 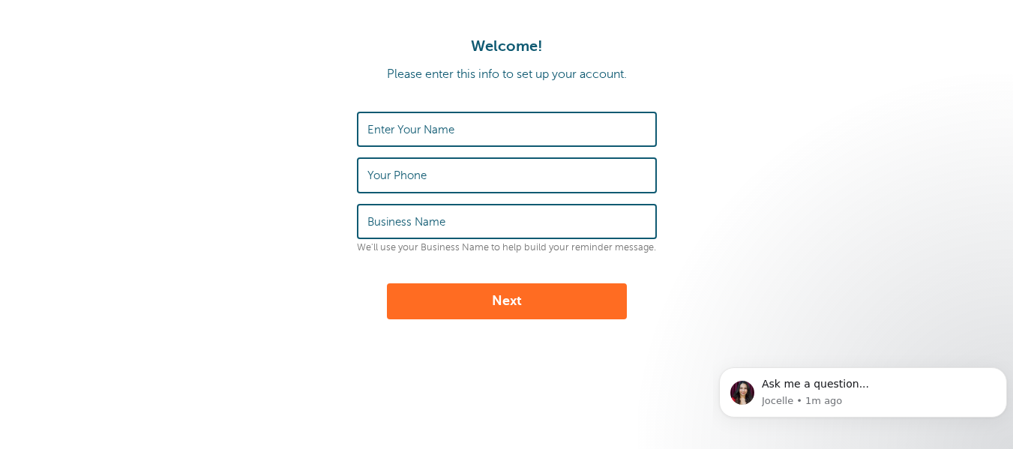 What do you see at coordinates (506, 46) in the screenshot?
I see `h1: Welcome!` at bounding box center [506, 46].